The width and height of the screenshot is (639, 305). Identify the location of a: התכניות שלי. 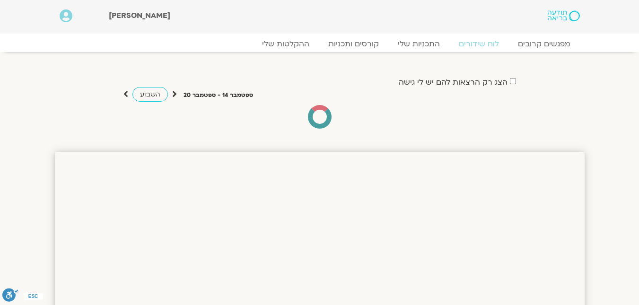
(419, 44).